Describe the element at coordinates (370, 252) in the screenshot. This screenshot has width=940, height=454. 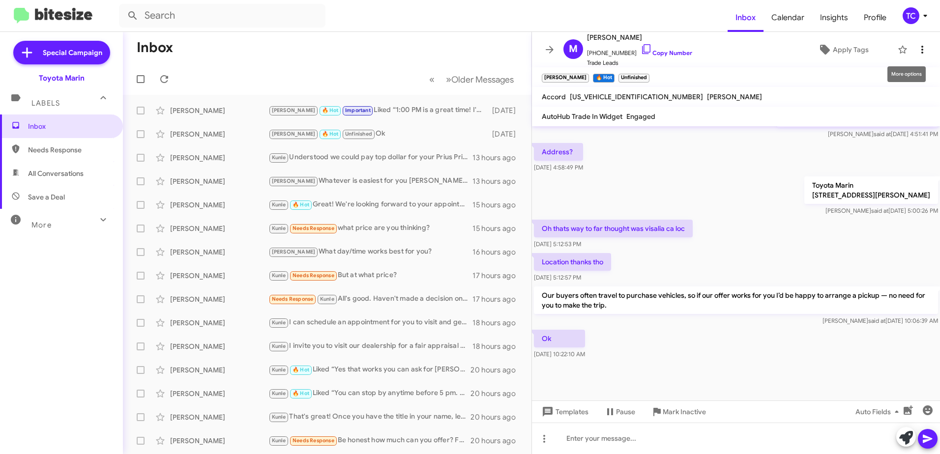
I see `div: What day/time works best for you?` at that location.